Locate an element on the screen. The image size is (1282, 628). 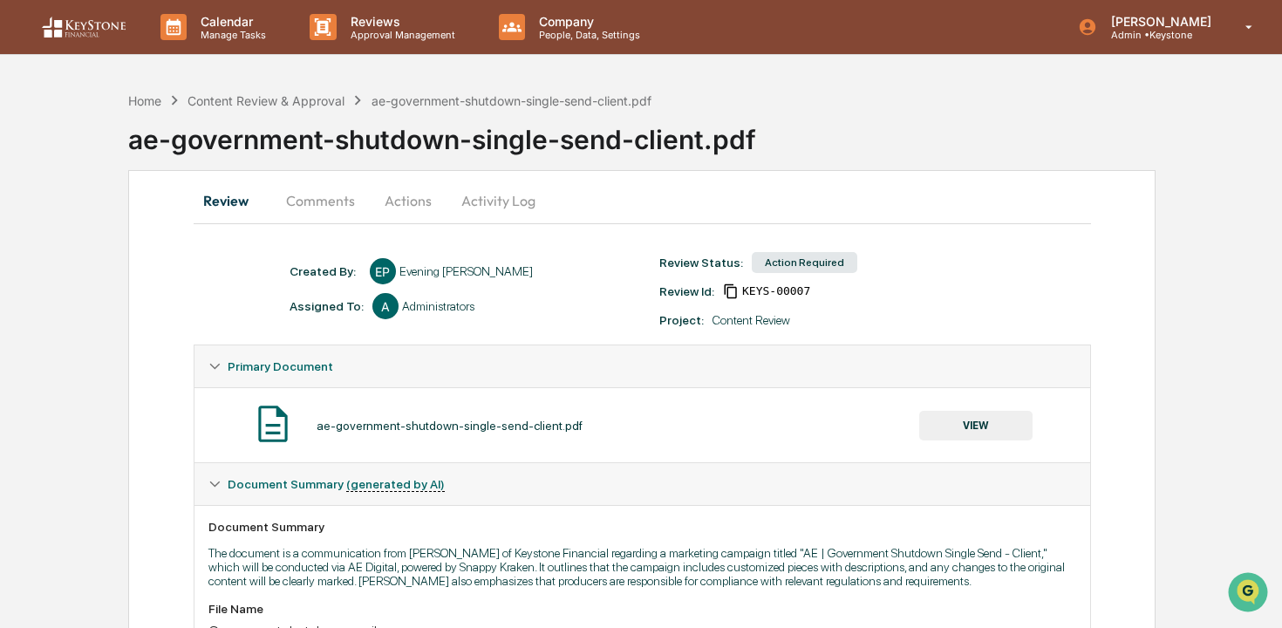
span: Data Lookup is located at coordinates (72, 262).